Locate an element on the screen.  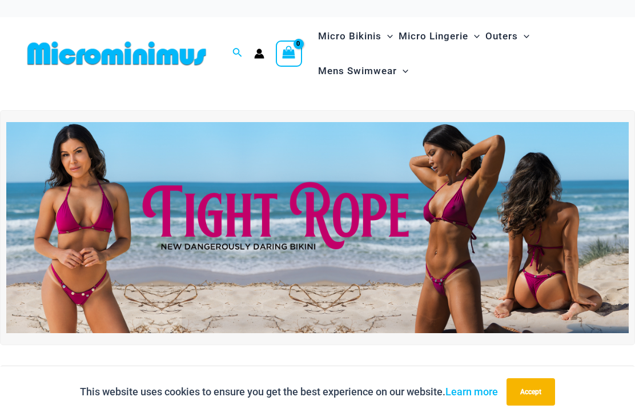
span: Micro Bikinis is located at coordinates (349, 36).